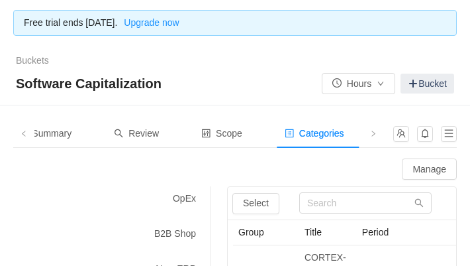 The image size is (470, 266). Describe the element at coordinates (365, 203) in the screenshot. I see `input: Search` at that location.